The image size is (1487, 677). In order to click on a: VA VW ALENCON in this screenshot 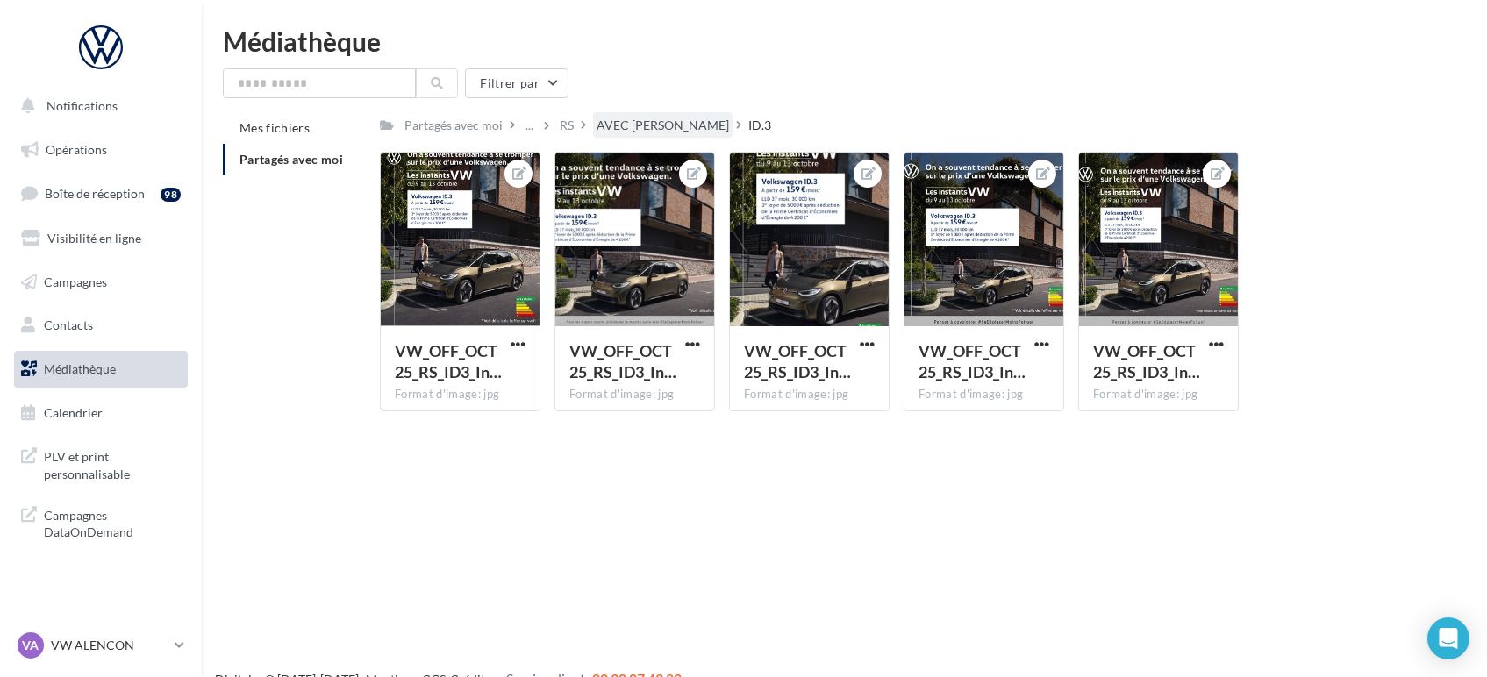, I will do `click(101, 646)`.